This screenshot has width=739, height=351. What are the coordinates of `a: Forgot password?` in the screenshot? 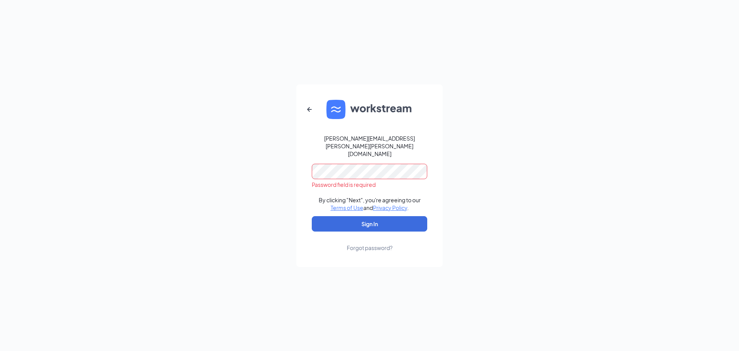 It's located at (369, 241).